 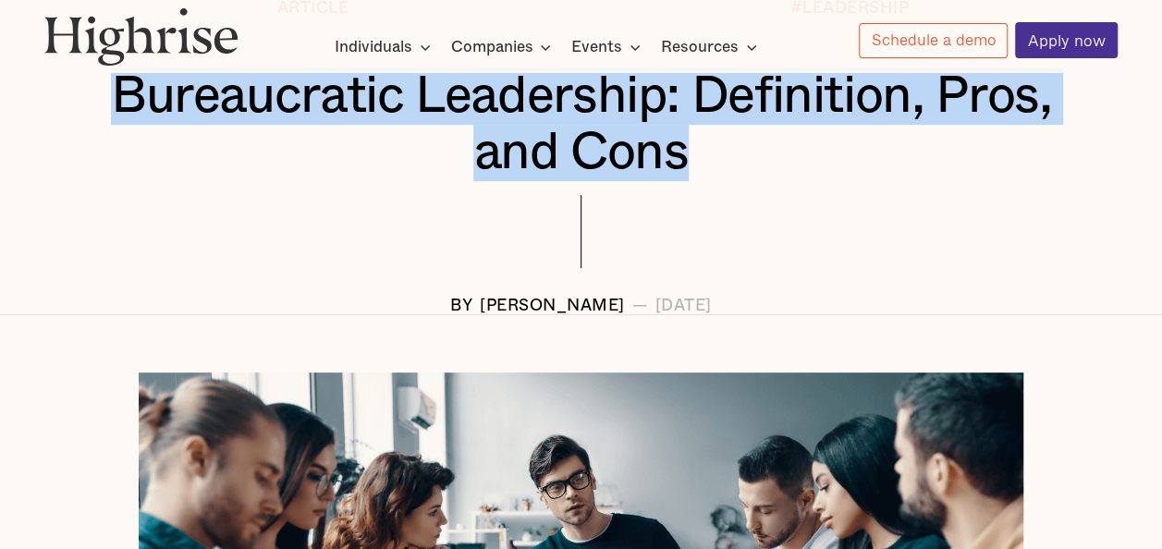 I want to click on h1: Bureaucratic Leadership: Definition, Pros, and Cons, so click(x=581, y=125).